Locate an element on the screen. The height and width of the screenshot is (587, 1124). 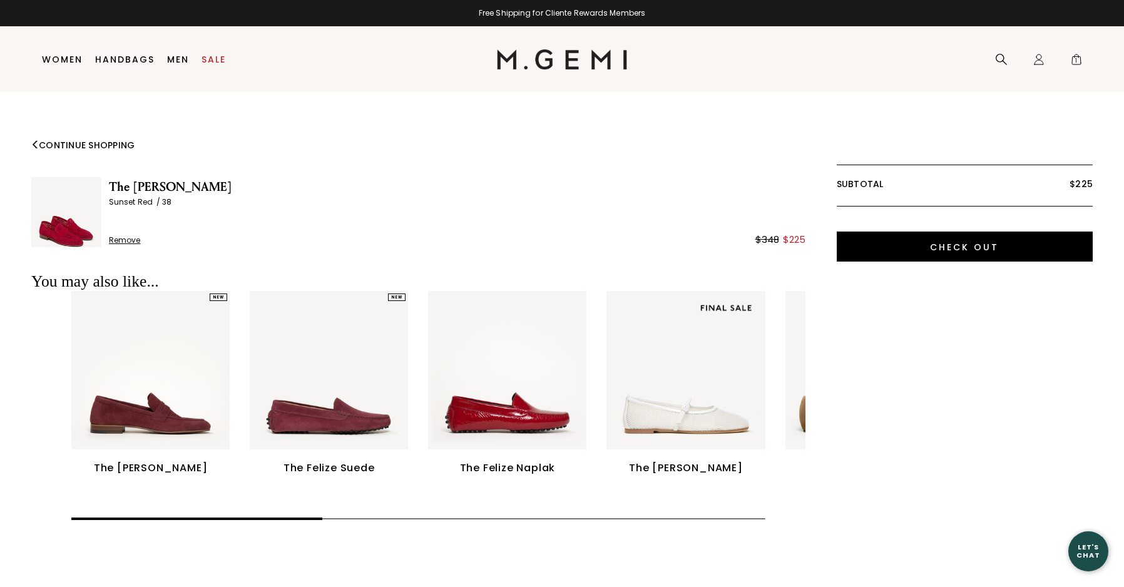
a: NEWThe Felize Suede is located at coordinates (328, 383).